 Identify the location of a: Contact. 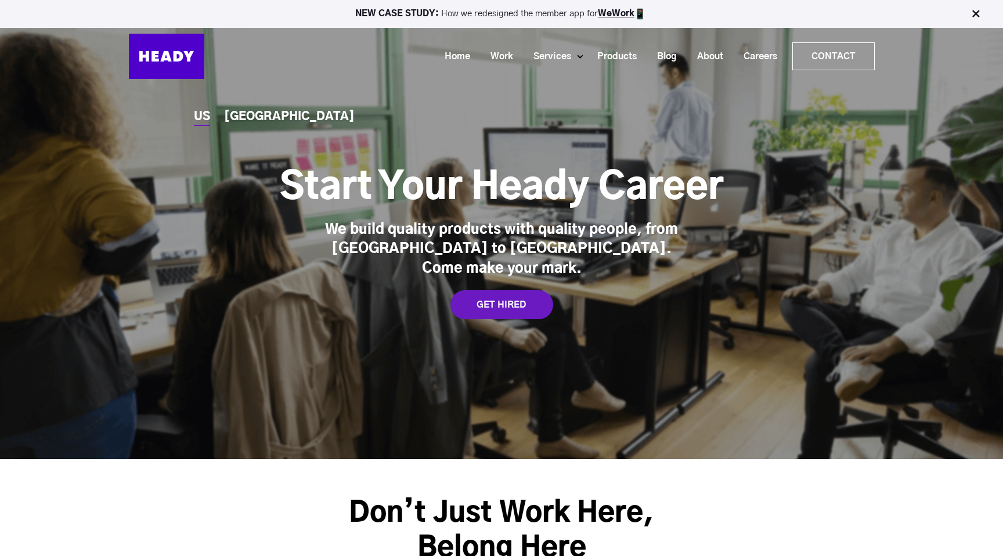
(834, 56).